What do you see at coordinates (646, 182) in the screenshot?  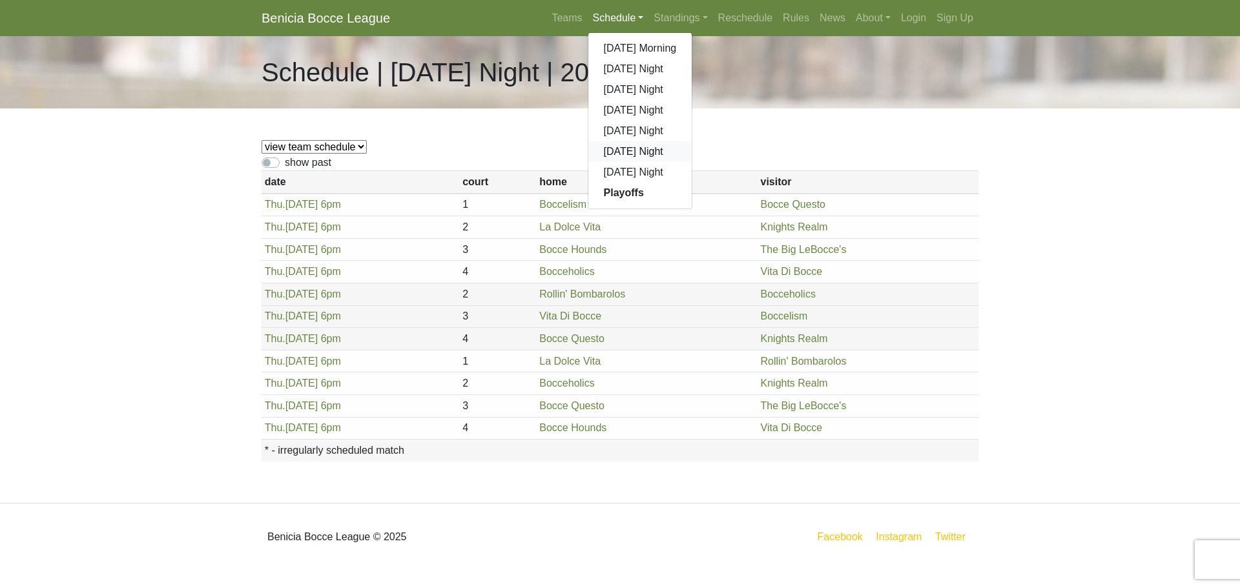 I see `th: home` at bounding box center [646, 182].